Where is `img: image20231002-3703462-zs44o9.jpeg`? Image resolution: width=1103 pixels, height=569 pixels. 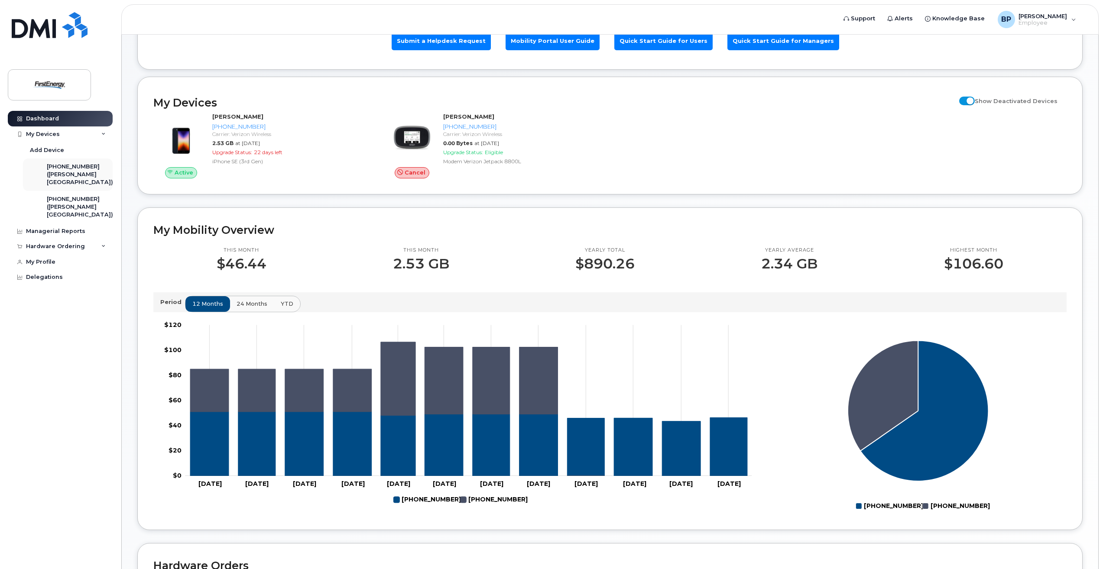
img: image20231002-3703462-zs44o9.jpeg is located at coordinates (412, 138).